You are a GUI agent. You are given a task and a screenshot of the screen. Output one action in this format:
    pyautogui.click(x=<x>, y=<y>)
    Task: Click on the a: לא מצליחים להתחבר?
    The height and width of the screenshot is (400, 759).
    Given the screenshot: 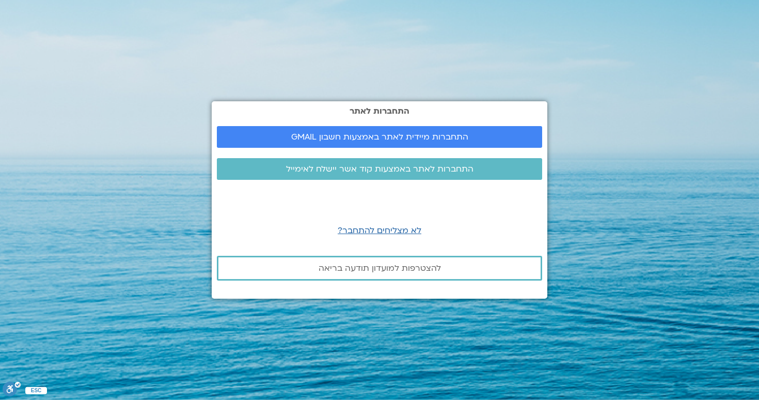 What is the action you would take?
    pyautogui.click(x=380, y=230)
    